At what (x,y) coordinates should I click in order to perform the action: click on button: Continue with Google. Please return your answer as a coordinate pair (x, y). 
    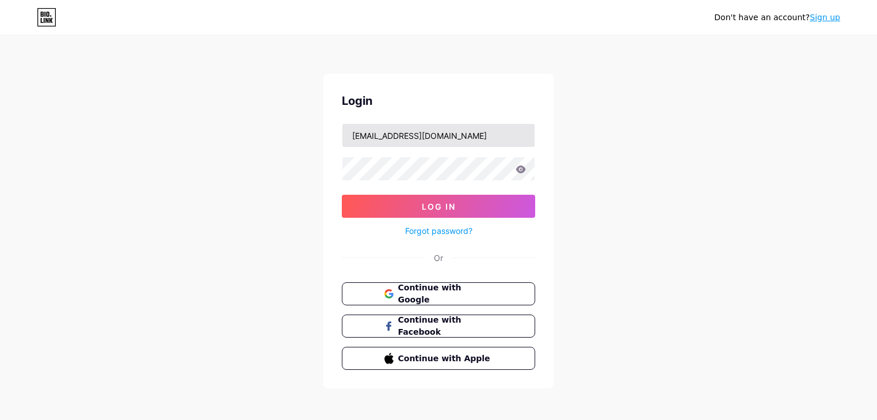
    Looking at the image, I should click on (439, 294).